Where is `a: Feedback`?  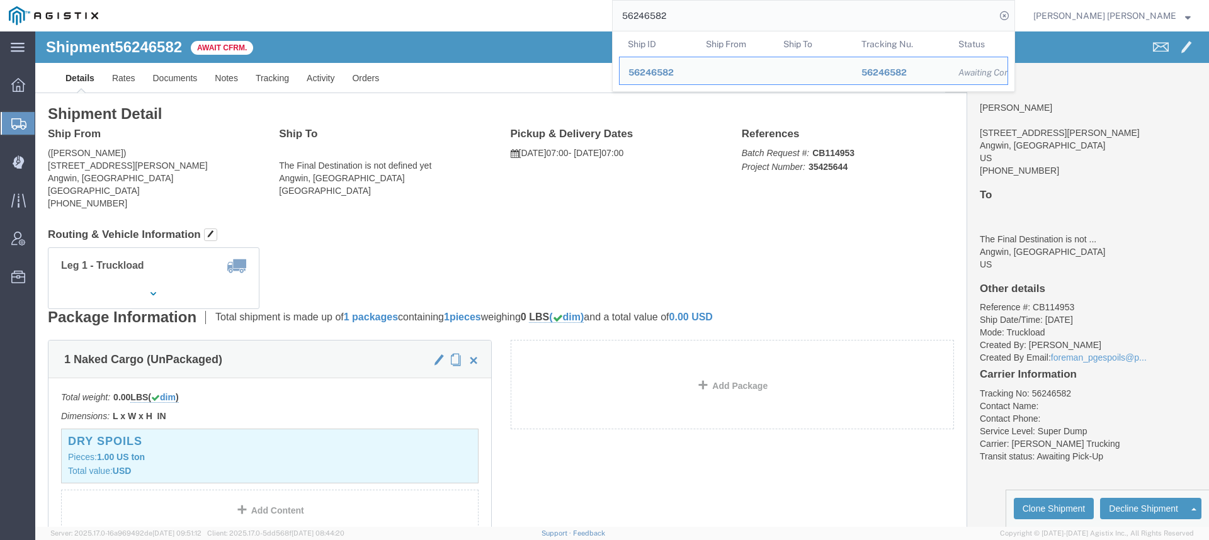 a: Feedback is located at coordinates (589, 533).